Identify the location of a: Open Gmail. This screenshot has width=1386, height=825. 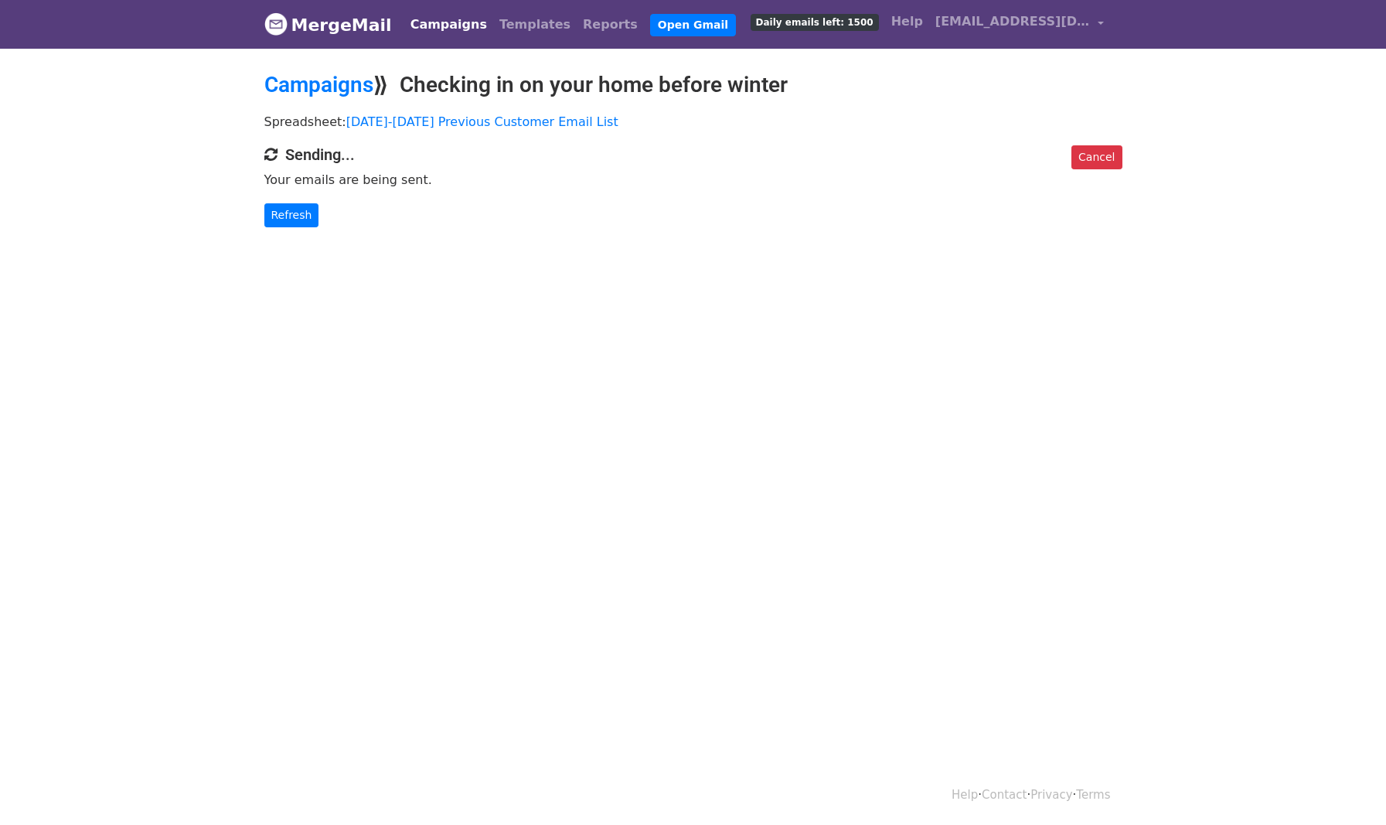
(693, 25).